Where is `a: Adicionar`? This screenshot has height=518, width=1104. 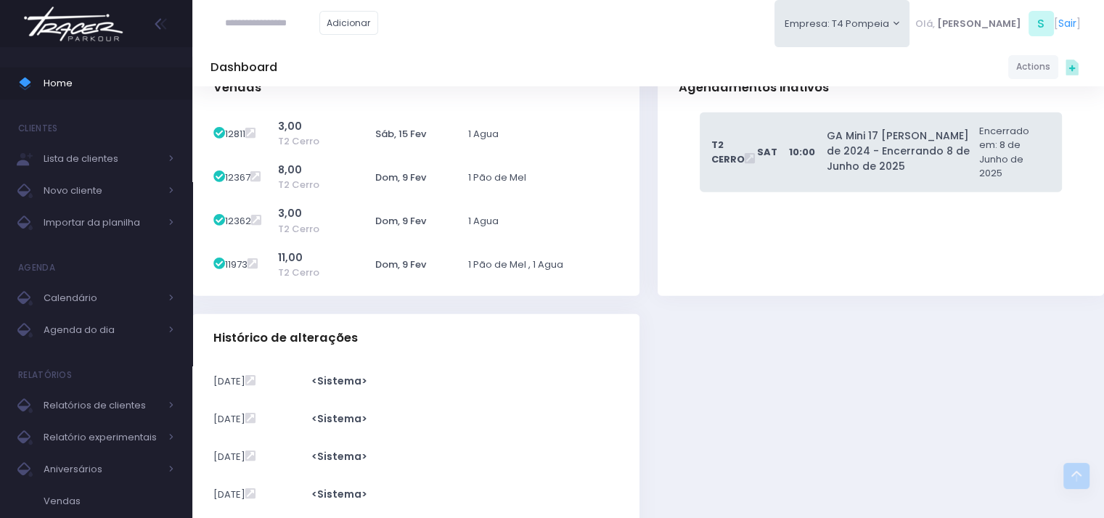 a: Adicionar is located at coordinates (349, 22).